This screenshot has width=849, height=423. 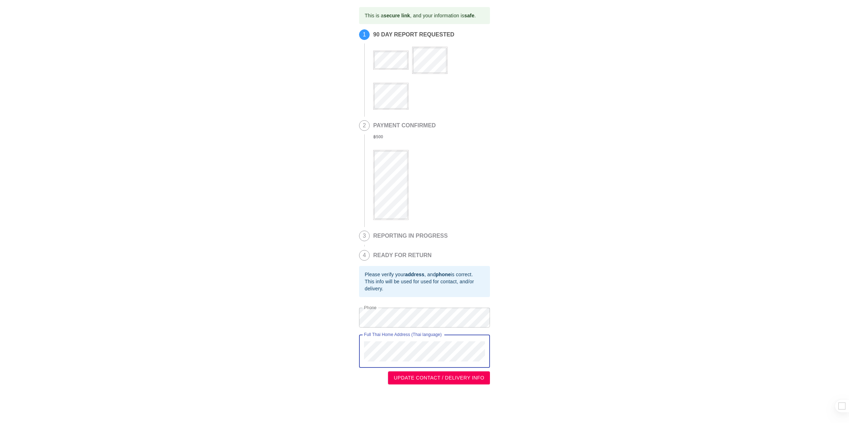 What do you see at coordinates (397, 16) in the screenshot?
I see `b: secure link` at bounding box center [397, 16].